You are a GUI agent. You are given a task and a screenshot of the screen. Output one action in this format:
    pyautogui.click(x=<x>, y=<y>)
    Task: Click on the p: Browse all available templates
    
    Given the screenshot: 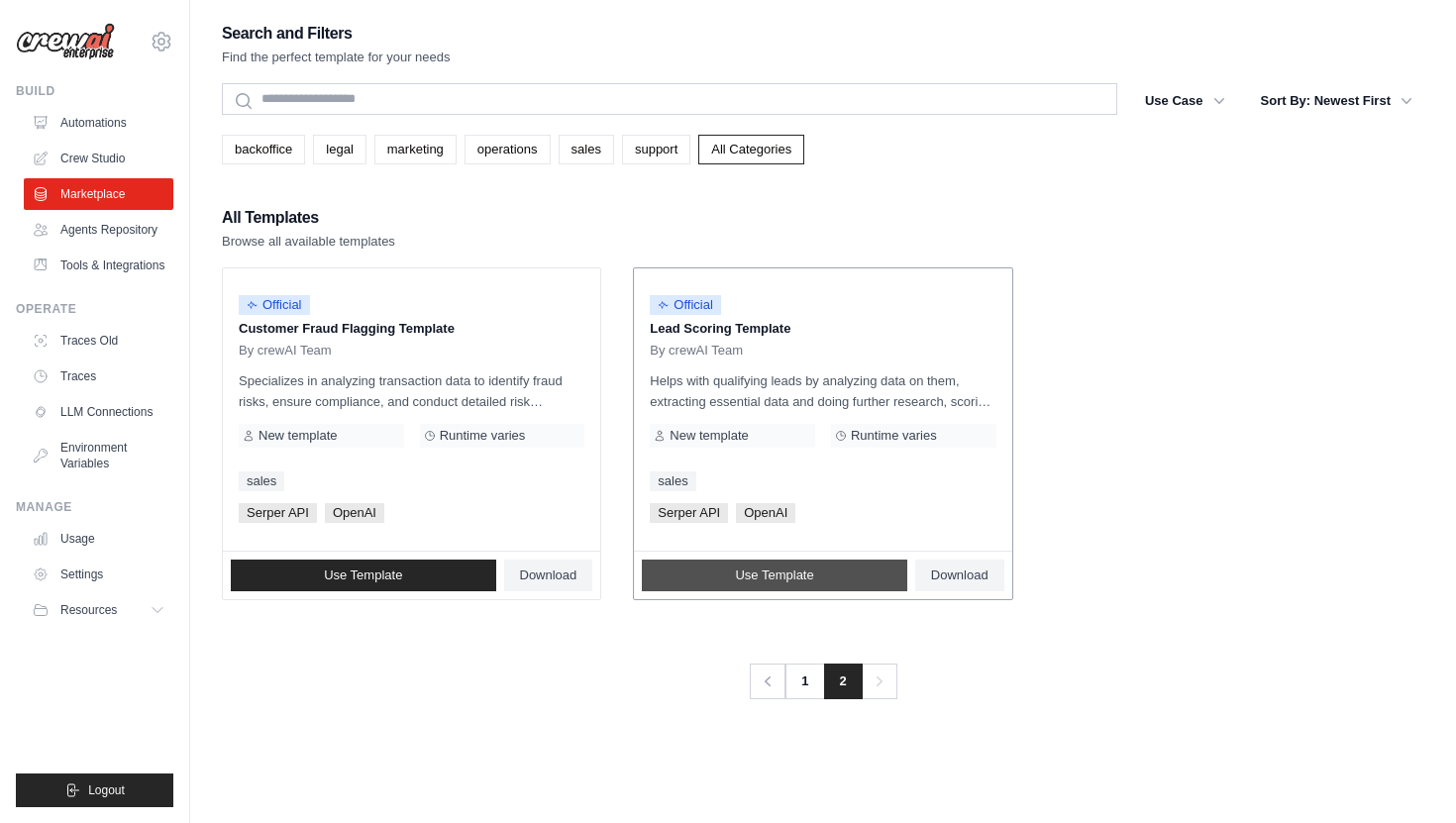 What is the action you would take?
    pyautogui.click(x=308, y=241)
    